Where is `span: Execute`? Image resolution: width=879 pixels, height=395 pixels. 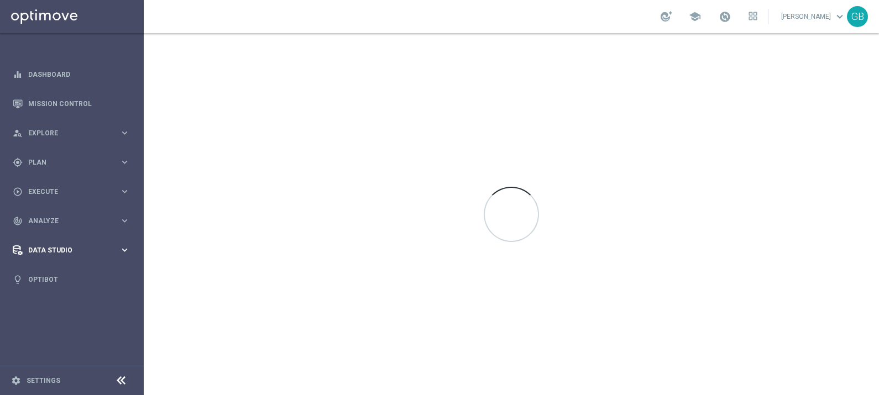 span: Execute is located at coordinates (73, 192).